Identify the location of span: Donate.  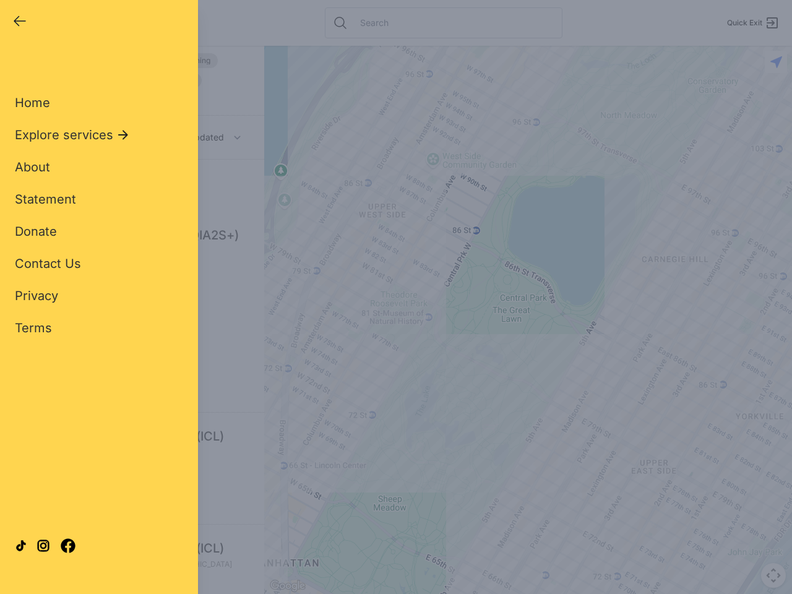
(36, 232).